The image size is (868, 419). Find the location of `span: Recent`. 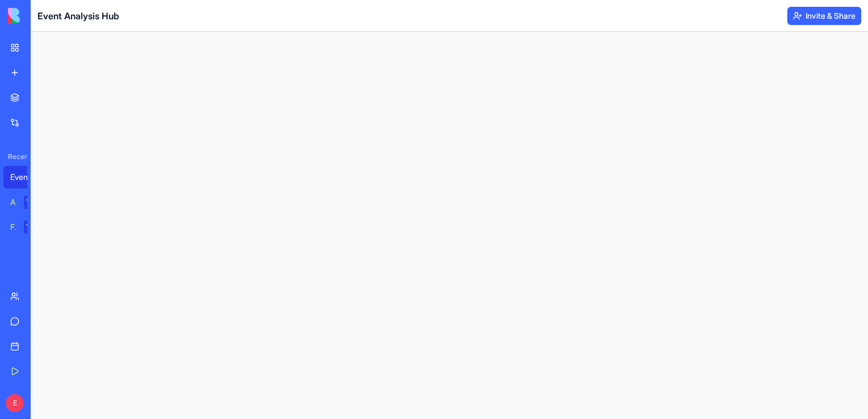

span: Recent is located at coordinates (15, 157).